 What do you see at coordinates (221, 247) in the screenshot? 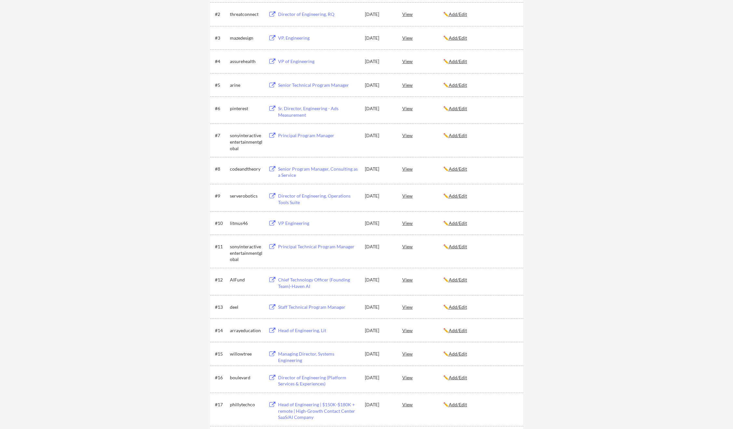
I see `div: #11` at bounding box center [221, 247].